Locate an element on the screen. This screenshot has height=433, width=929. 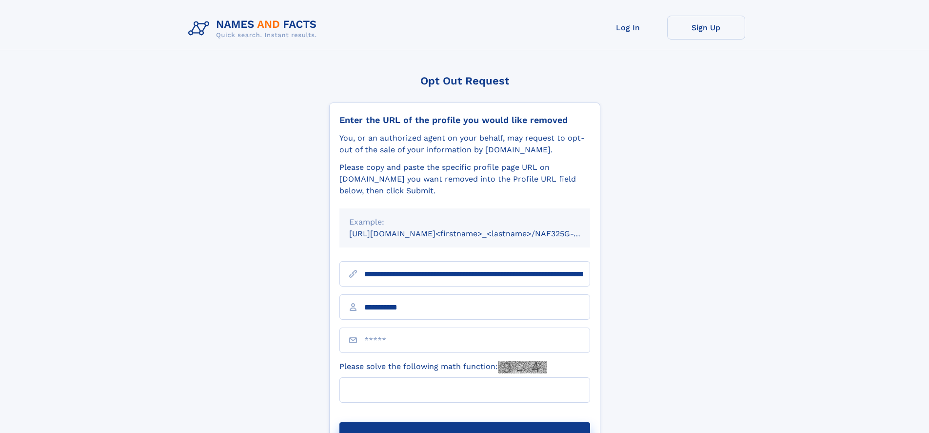
a: Log In is located at coordinates (628, 27).